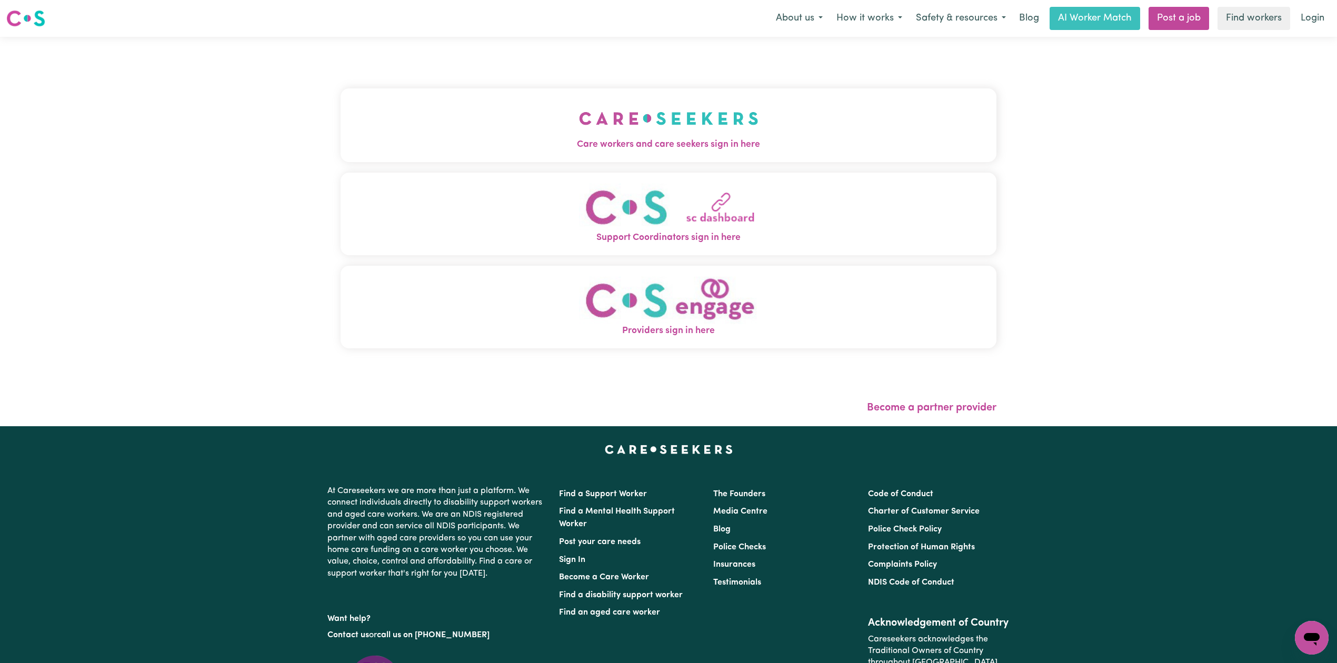 This screenshot has height=663, width=1337. I want to click on button: Support Coordinators sign in here, so click(669, 214).